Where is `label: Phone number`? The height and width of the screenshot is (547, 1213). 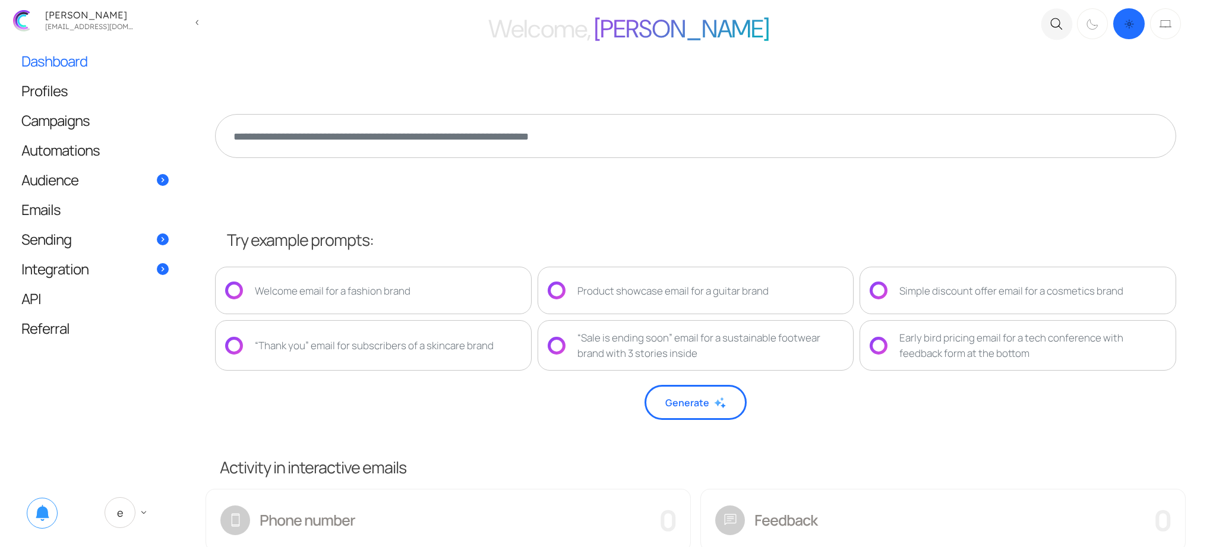 label: Phone number is located at coordinates (307, 520).